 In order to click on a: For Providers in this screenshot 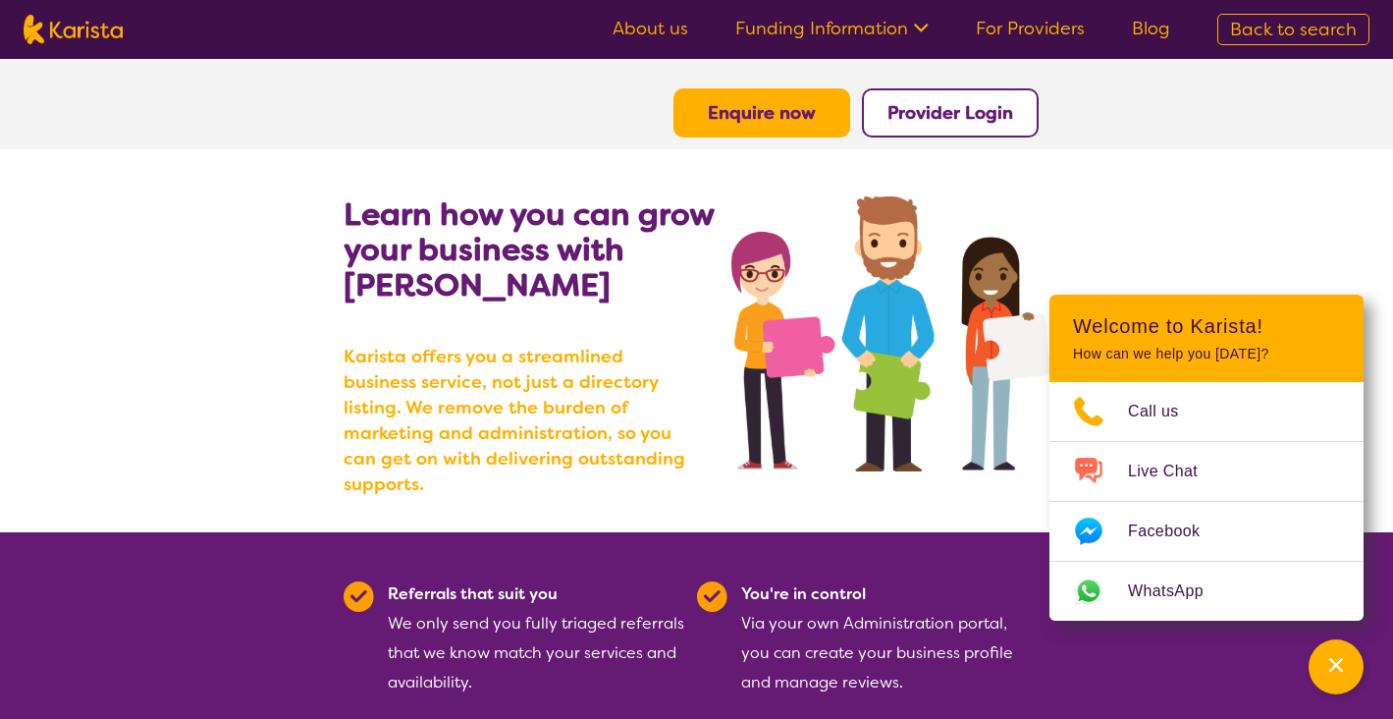, I will do `click(1030, 28)`.